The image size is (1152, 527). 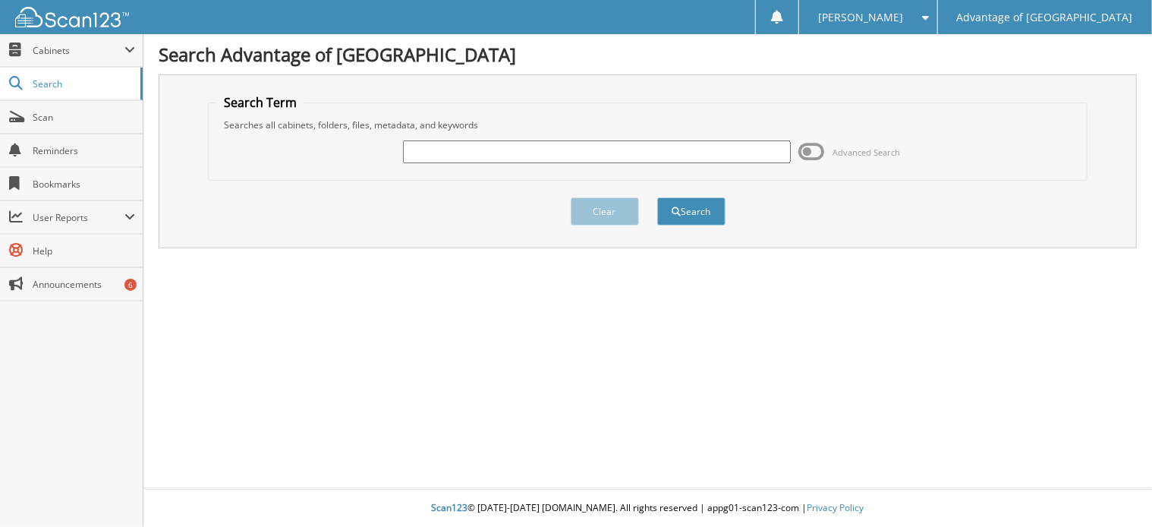 What do you see at coordinates (1114, 490) in the screenshot?
I see `div: Chat Widget` at bounding box center [1114, 490].